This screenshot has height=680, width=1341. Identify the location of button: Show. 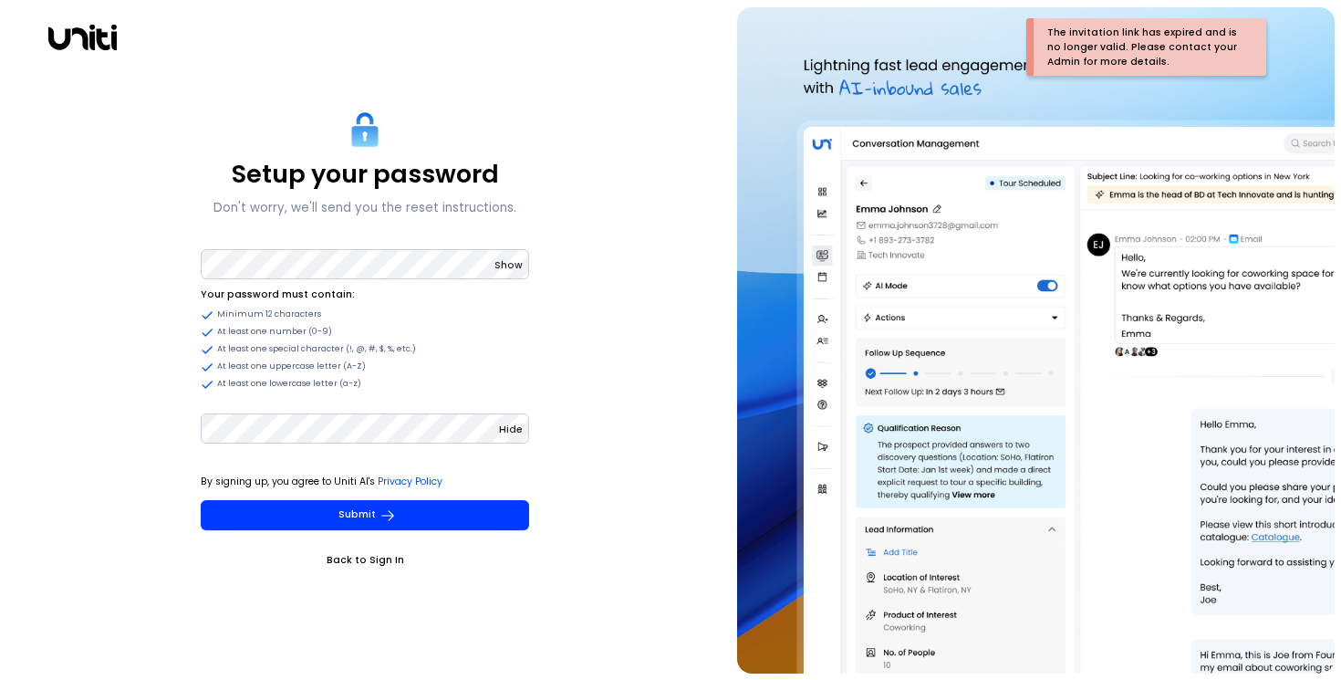
(508, 265).